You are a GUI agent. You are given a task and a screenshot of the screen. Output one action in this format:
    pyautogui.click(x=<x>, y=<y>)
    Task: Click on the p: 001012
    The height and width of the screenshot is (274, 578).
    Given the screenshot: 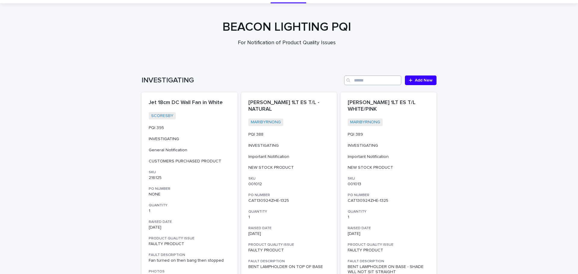 What is the action you would take?
    pyautogui.click(x=289, y=184)
    